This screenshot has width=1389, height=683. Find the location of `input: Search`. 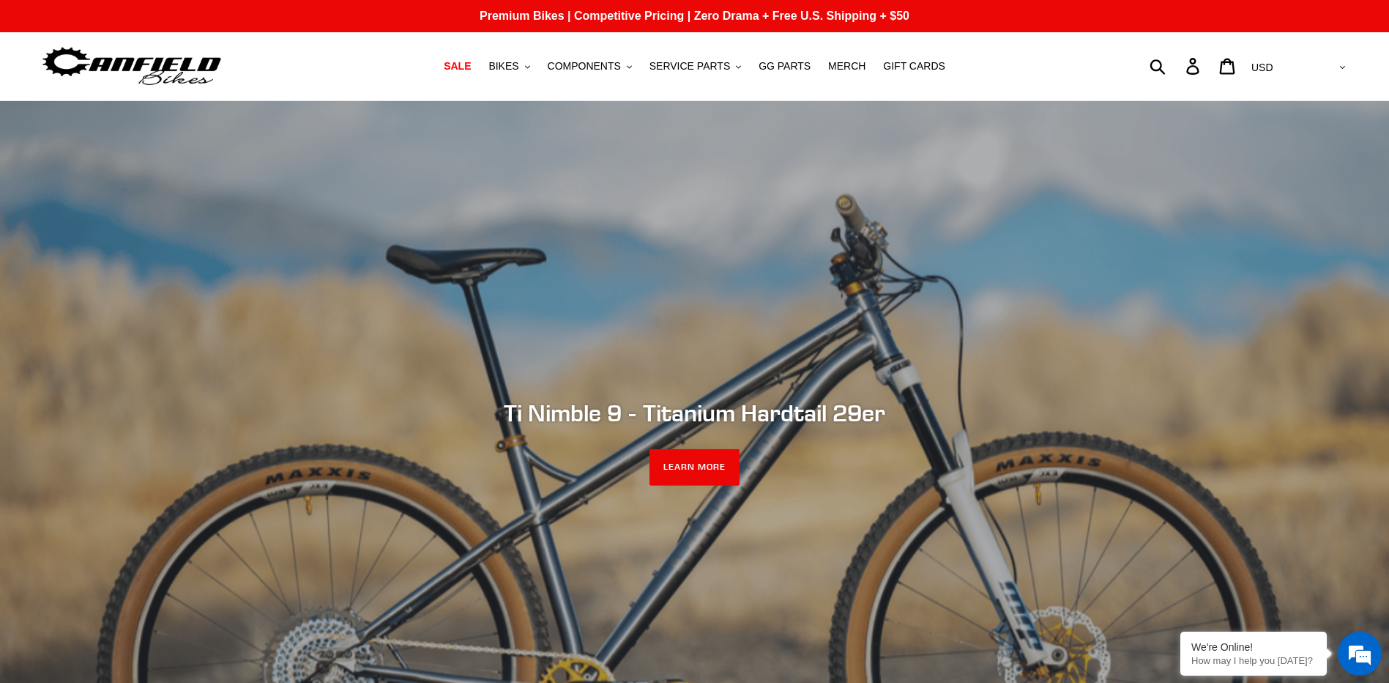

input: Search is located at coordinates (1176, 66).